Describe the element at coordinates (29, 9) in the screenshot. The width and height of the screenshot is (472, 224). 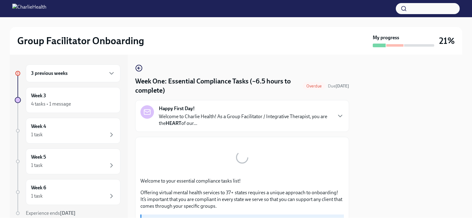
I see `img: CharlieHealth` at that location.